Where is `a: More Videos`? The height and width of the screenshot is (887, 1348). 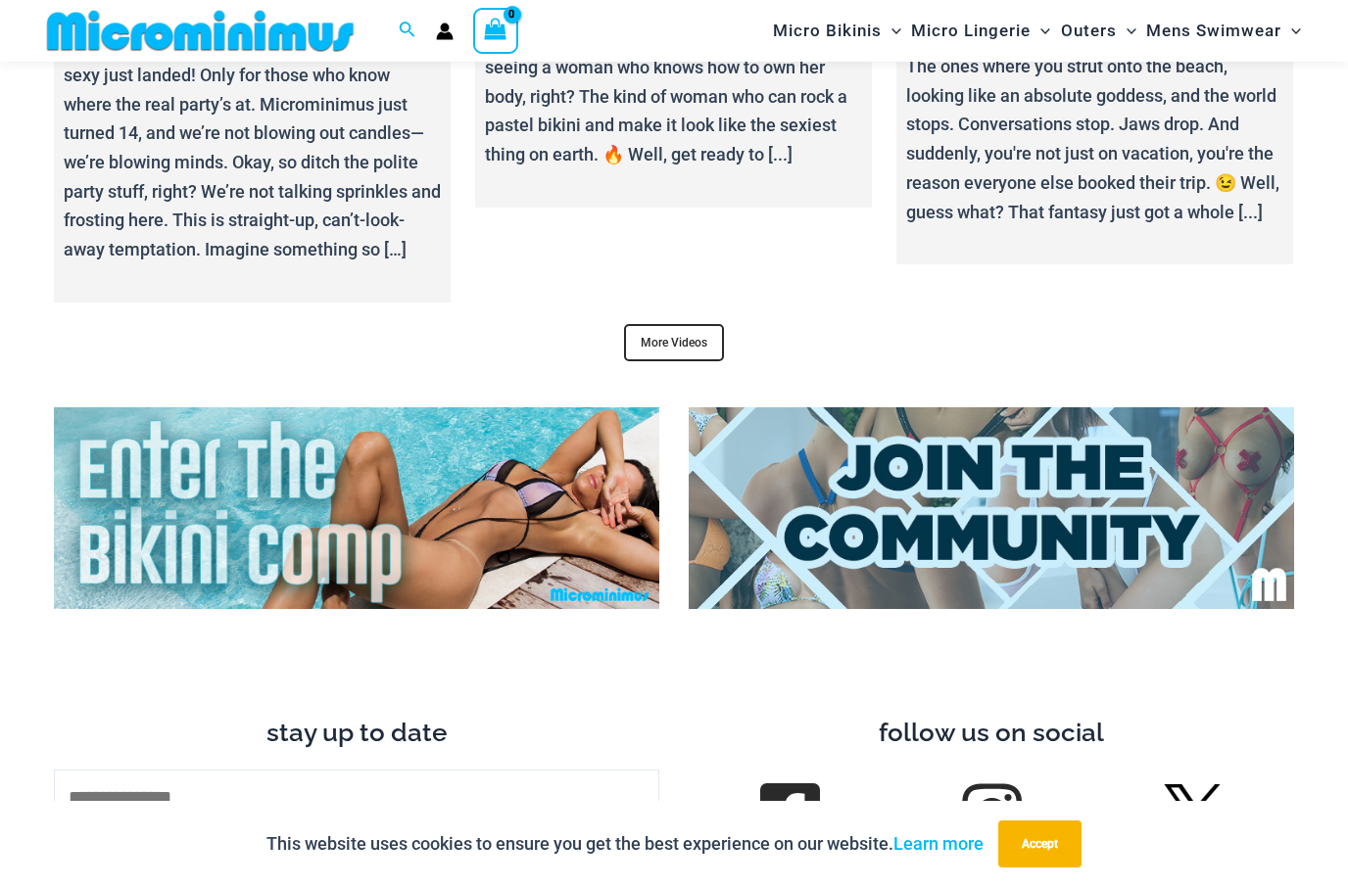 a: More Videos is located at coordinates (674, 343).